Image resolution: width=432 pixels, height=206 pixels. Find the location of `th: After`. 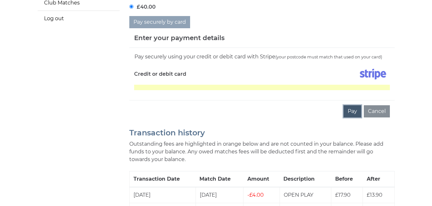

th: After is located at coordinates (378, 180).